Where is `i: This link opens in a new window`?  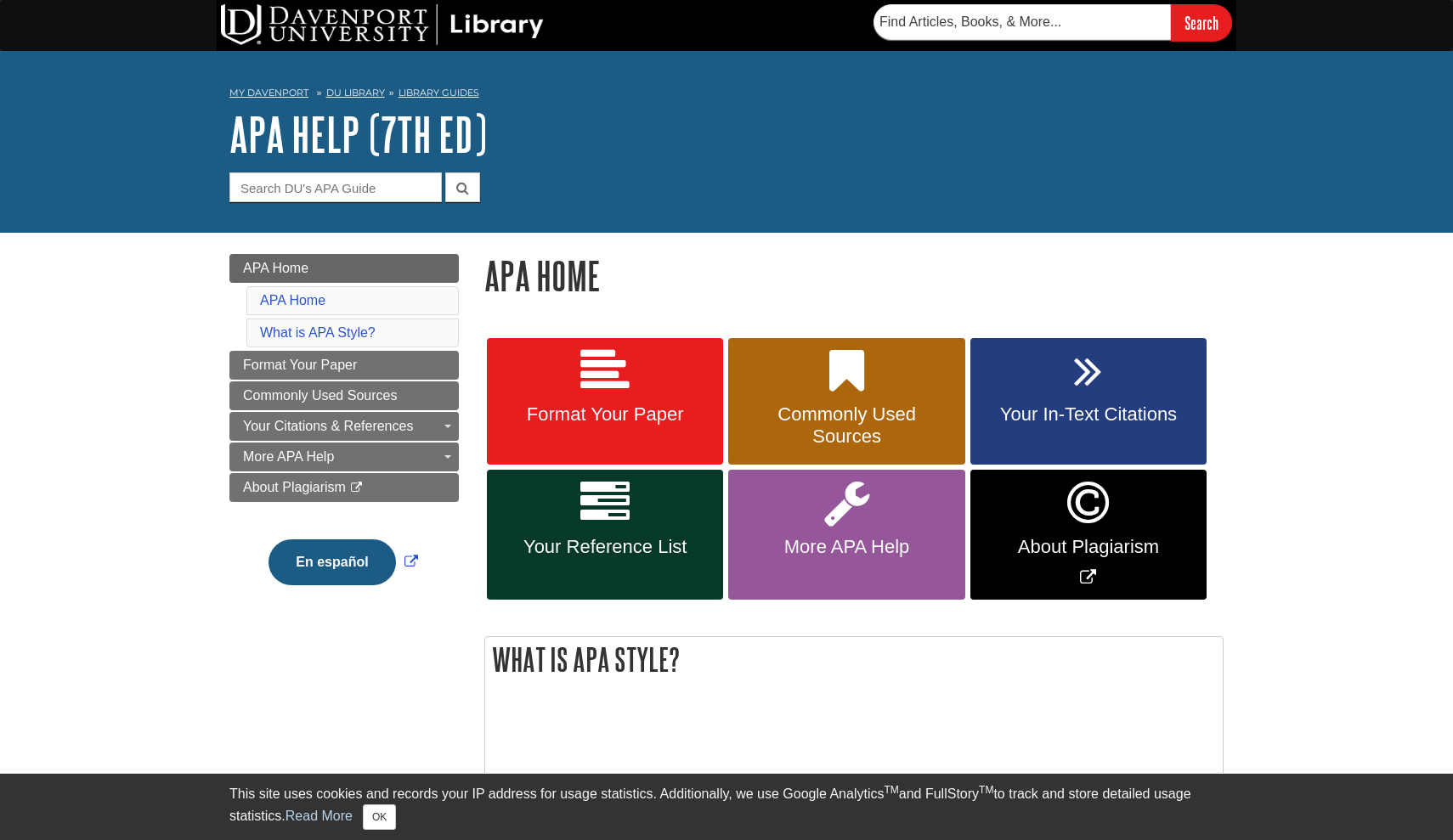 i: This link opens in a new window is located at coordinates (356, 487).